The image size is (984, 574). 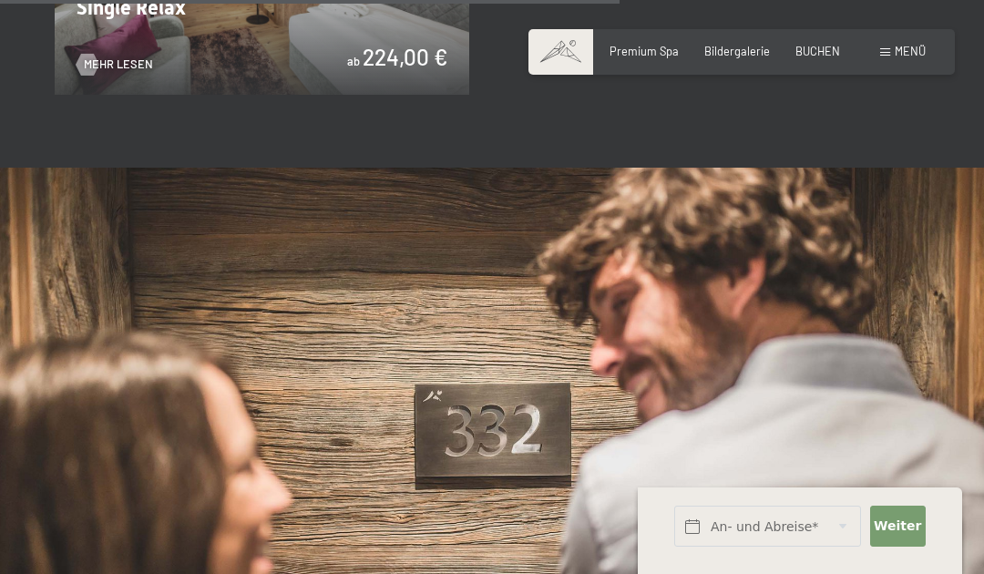 I want to click on span: Premium Spa, so click(x=644, y=51).